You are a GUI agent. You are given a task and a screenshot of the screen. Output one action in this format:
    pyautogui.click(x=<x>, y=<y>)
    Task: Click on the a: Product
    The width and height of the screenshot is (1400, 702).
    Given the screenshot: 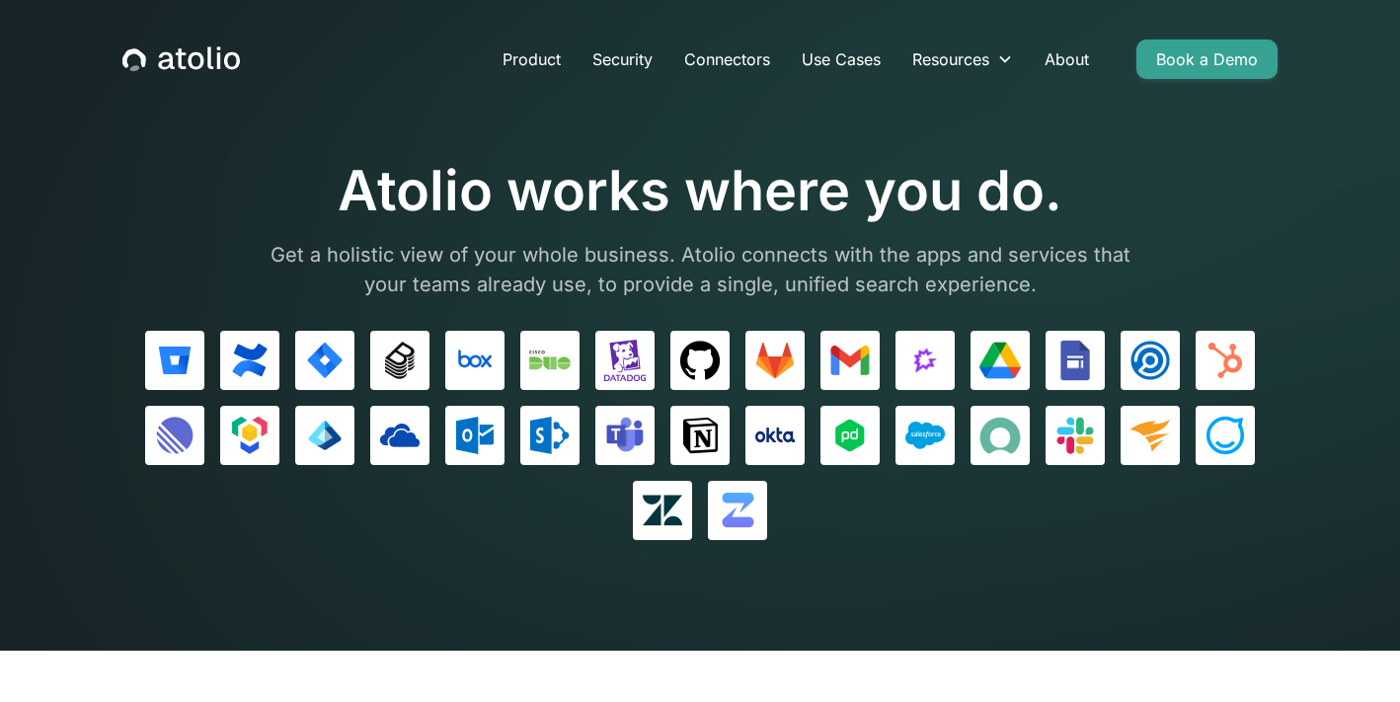 What is the action you would take?
    pyautogui.click(x=531, y=59)
    